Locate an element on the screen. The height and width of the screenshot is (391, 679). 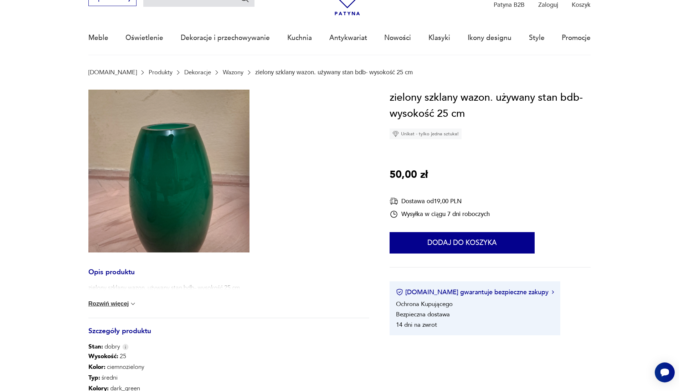
img: Ikona diamentu is located at coordinates (396, 134).